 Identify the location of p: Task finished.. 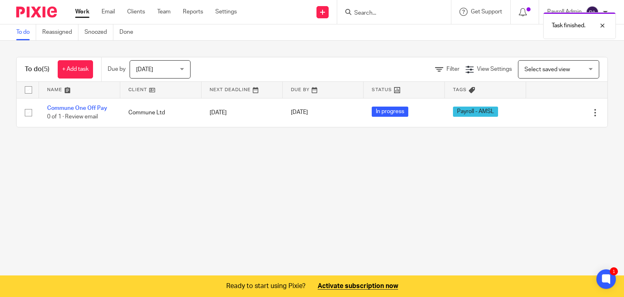
(568, 26).